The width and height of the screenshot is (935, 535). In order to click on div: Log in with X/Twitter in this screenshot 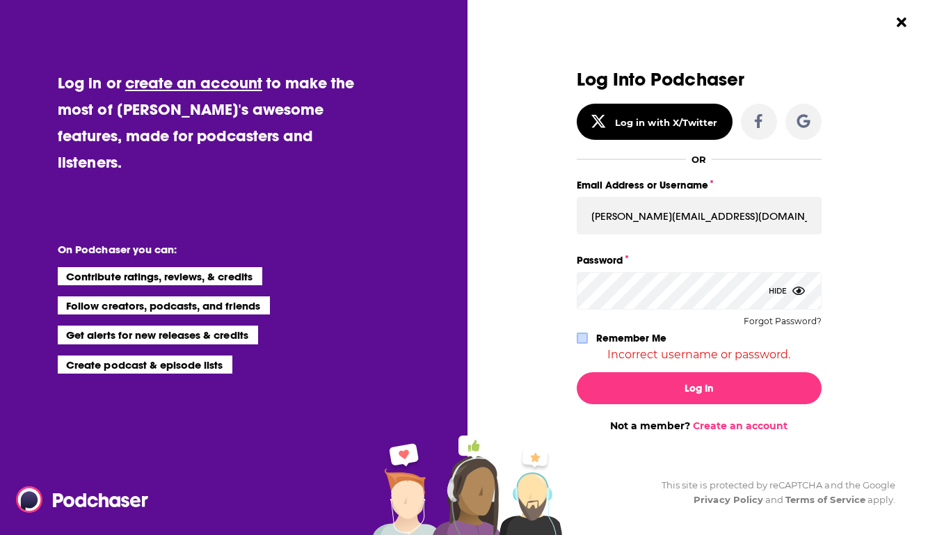, I will do `click(666, 122)`.